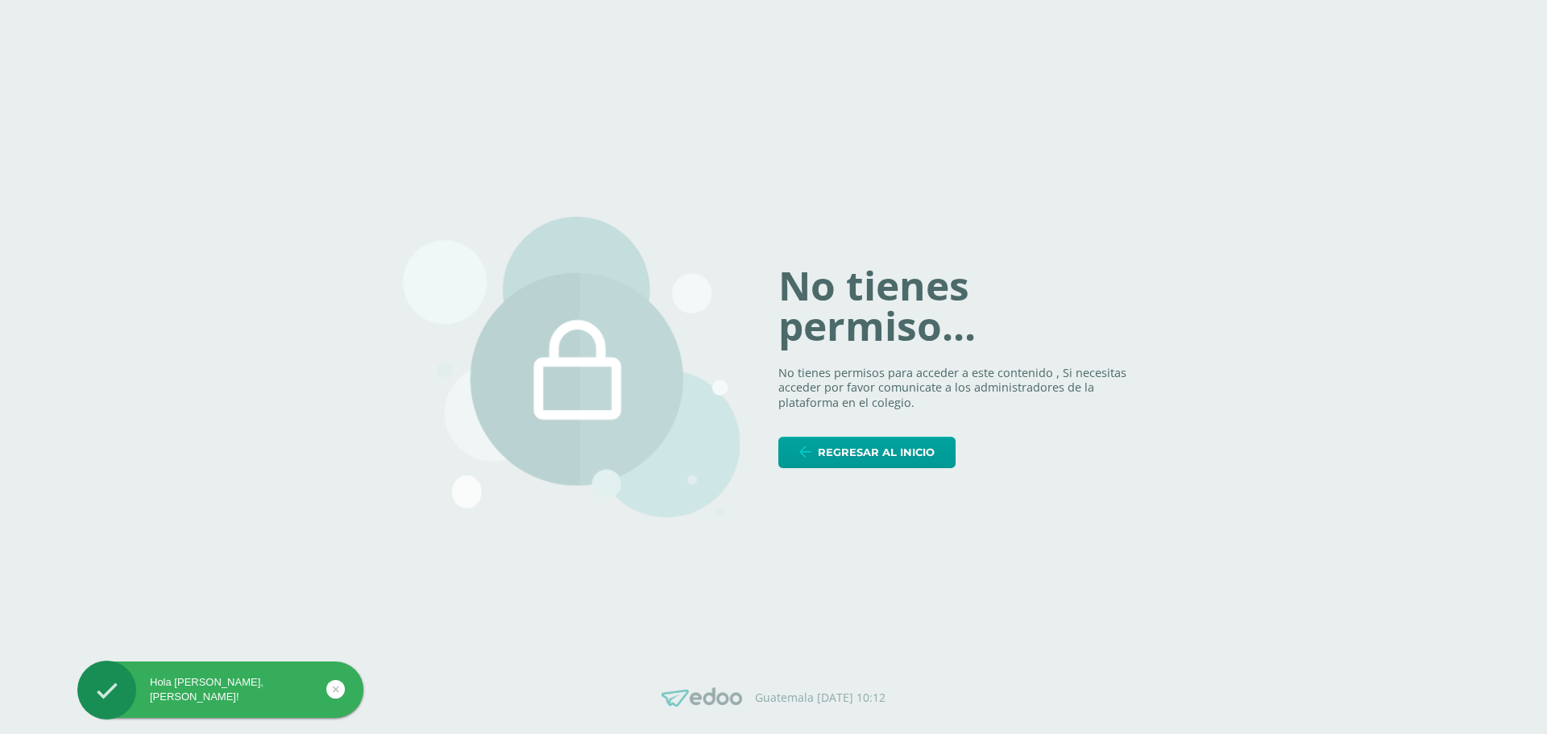 This screenshot has height=734, width=1547. What do you see at coordinates (961, 305) in the screenshot?
I see `h1: No tienes permiso...` at bounding box center [961, 305].